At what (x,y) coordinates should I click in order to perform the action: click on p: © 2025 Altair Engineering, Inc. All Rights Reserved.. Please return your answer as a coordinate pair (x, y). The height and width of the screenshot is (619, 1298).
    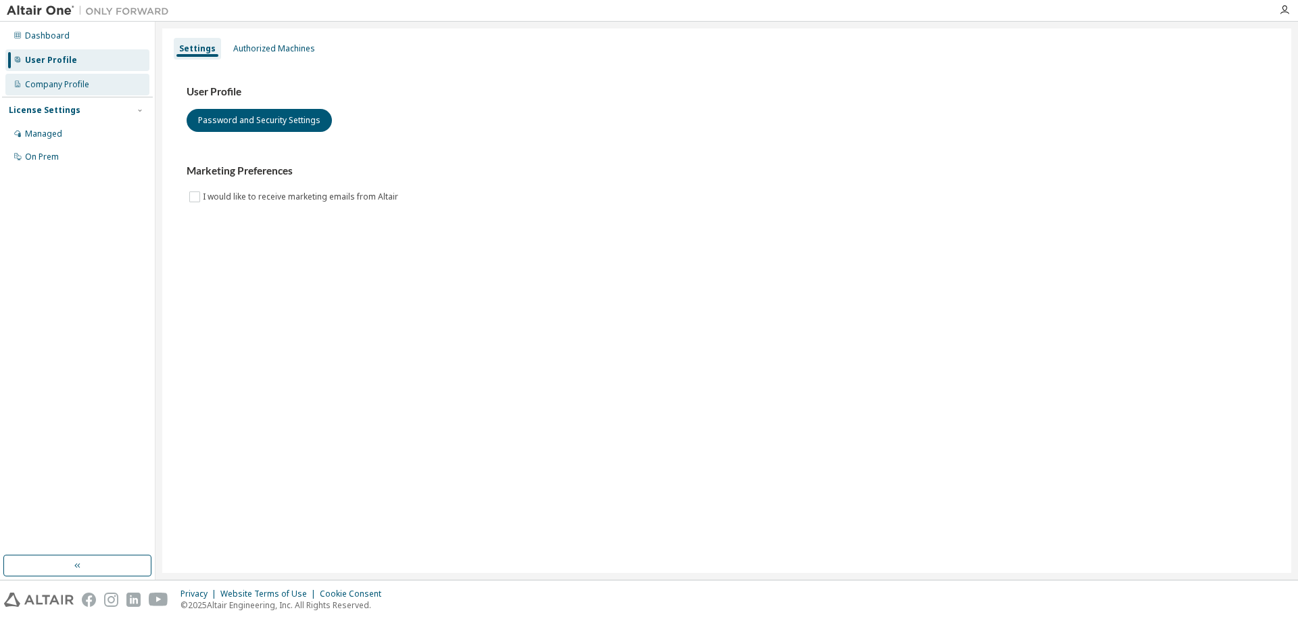
    Looking at the image, I should click on (285, 604).